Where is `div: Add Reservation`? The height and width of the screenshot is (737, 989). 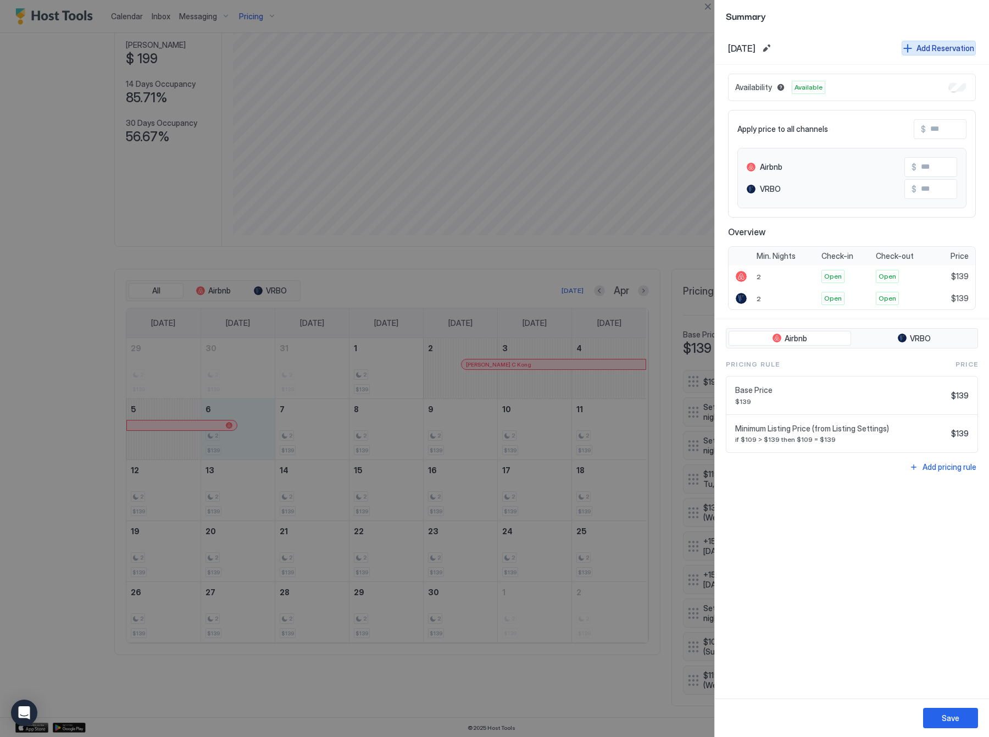
div: Add Reservation is located at coordinates (945, 48).